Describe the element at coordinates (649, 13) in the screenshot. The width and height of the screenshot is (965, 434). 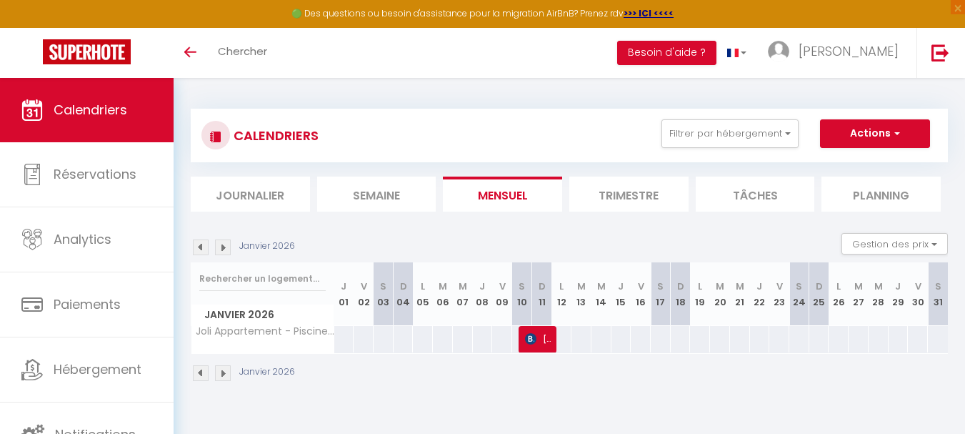
I see `a: >>> ICI <<<<` at that location.